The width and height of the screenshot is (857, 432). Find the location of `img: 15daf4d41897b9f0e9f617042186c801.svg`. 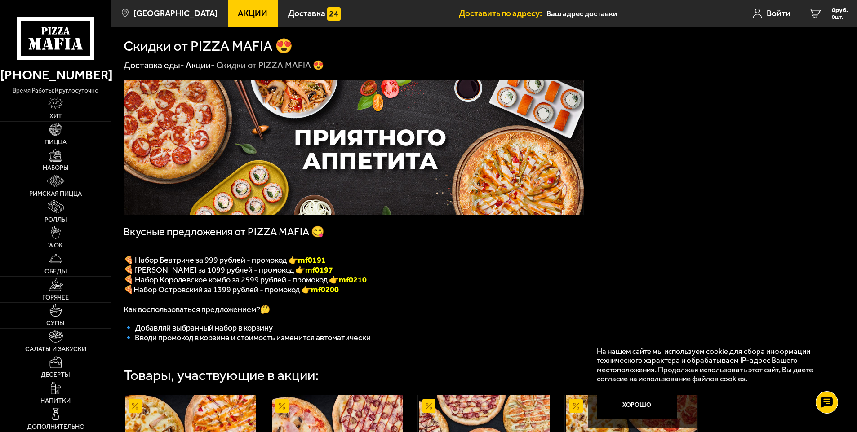

img: 15daf4d41897b9f0e9f617042186c801.svg is located at coordinates (334, 14).